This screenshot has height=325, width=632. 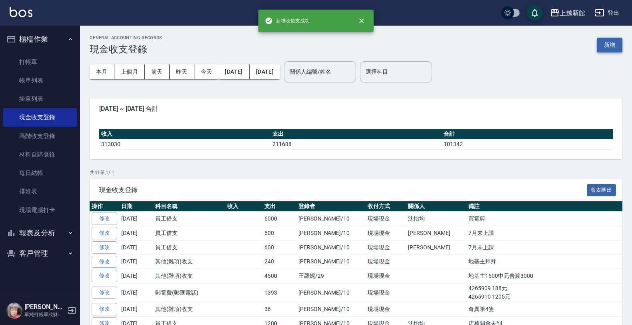 What do you see at coordinates (527, 144) in the screenshot?
I see `td: 101342` at bounding box center [527, 144].